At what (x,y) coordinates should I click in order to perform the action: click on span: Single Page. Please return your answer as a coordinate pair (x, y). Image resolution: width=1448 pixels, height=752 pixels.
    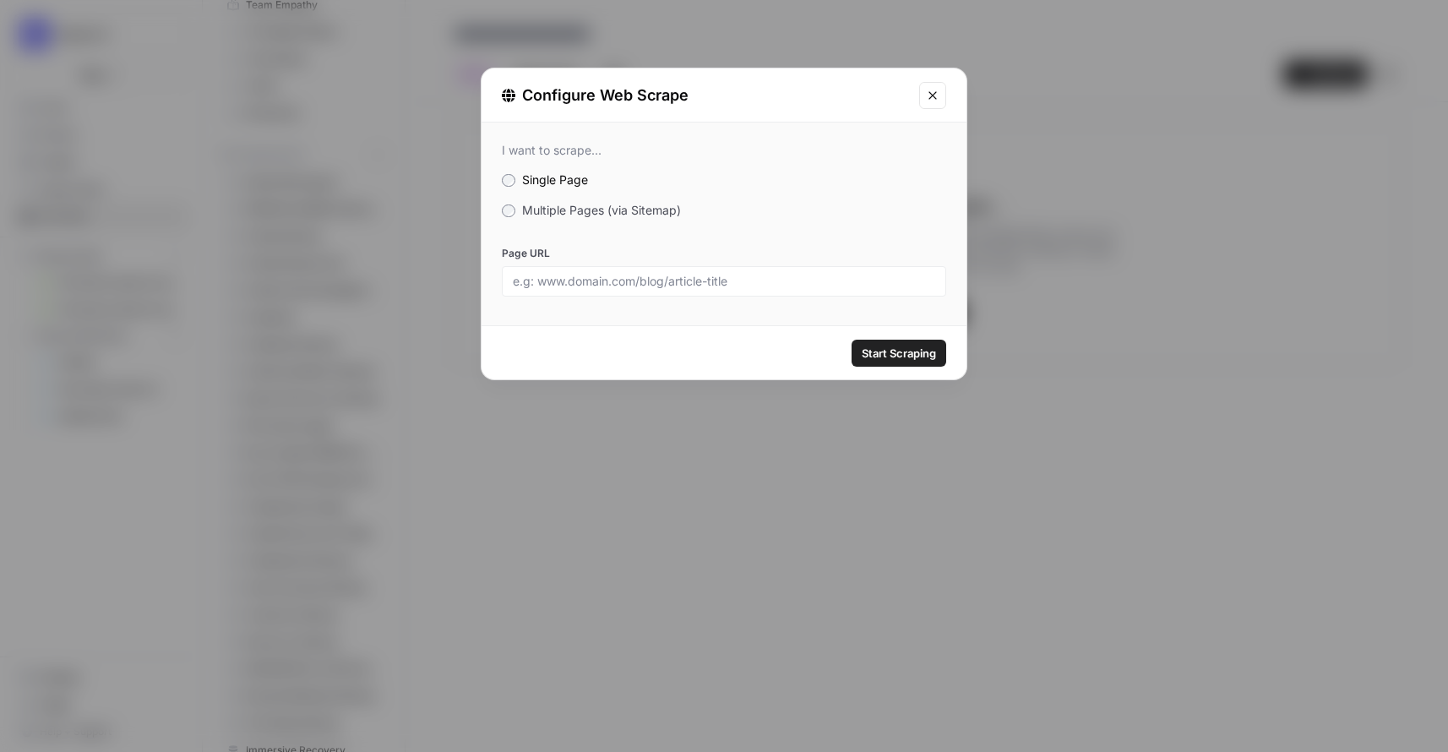
    Looking at the image, I should click on (555, 179).